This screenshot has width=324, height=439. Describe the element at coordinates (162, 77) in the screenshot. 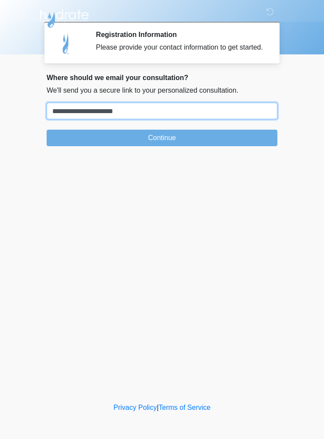

I see `h2: Where should we email your consultation?` at that location.